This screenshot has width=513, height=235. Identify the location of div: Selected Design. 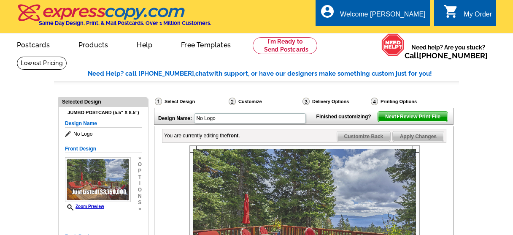
(103, 101).